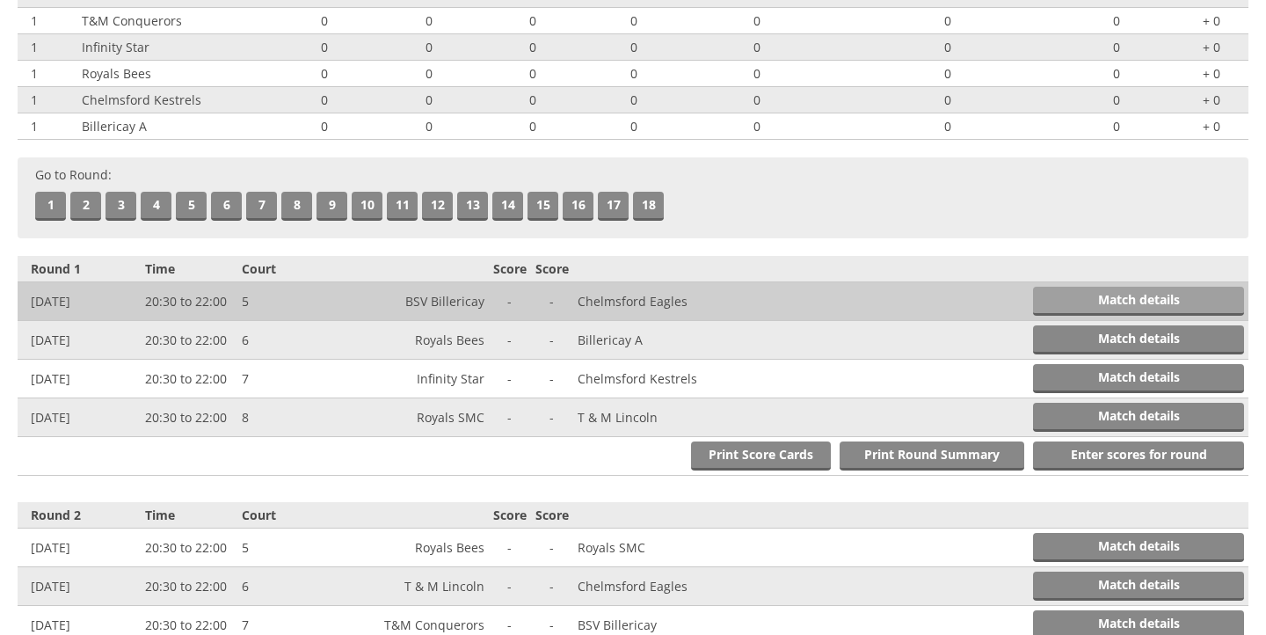 The width and height of the screenshot is (1266, 635). What do you see at coordinates (647, 379) in the screenshot?
I see `td: Chelmsford Kestrels` at bounding box center [647, 379].